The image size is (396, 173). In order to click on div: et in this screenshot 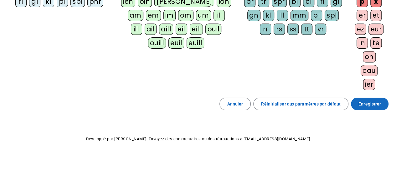, I will do `click(376, 15)`.